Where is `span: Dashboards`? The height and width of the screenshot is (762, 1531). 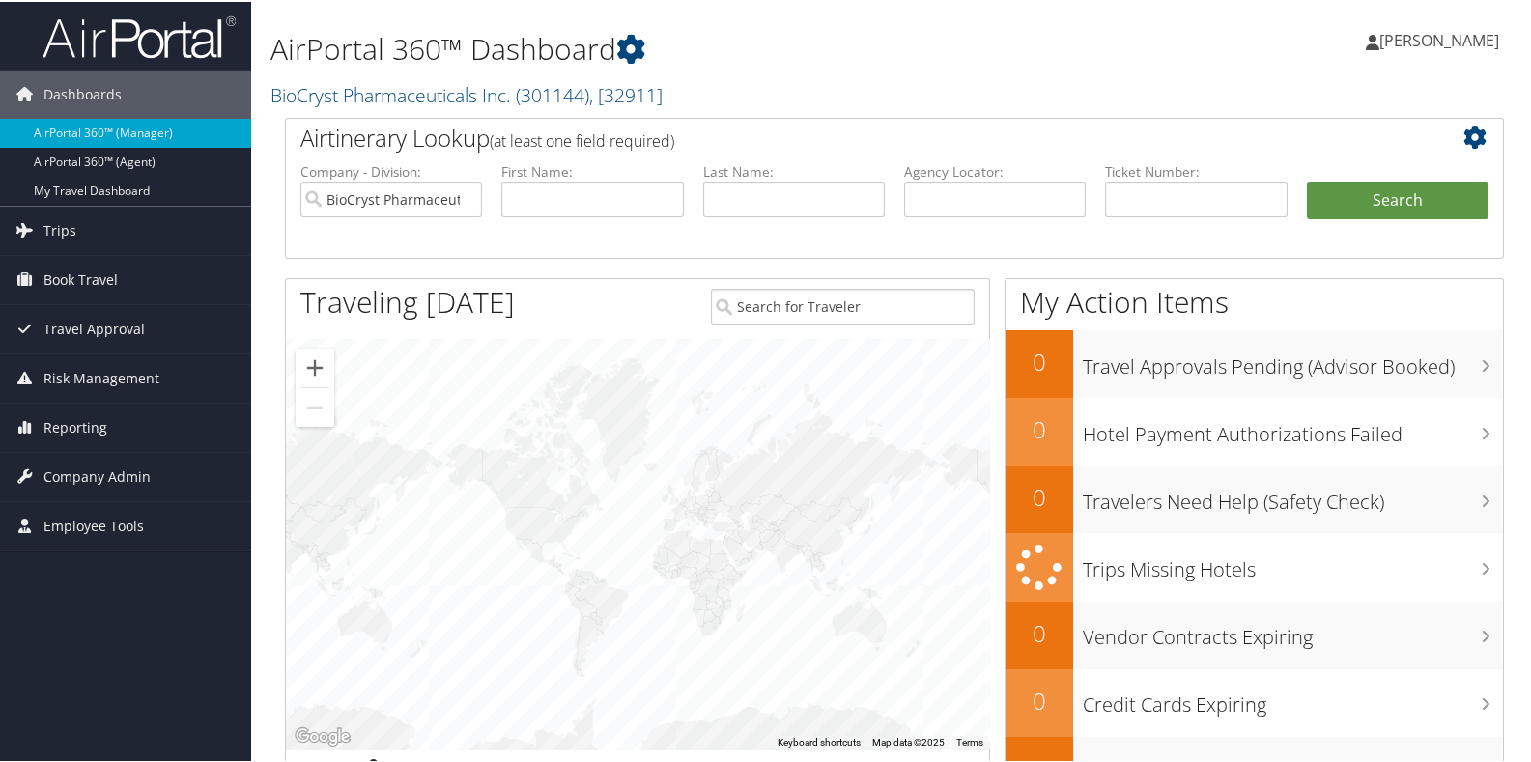 span: Dashboards is located at coordinates (82, 93).